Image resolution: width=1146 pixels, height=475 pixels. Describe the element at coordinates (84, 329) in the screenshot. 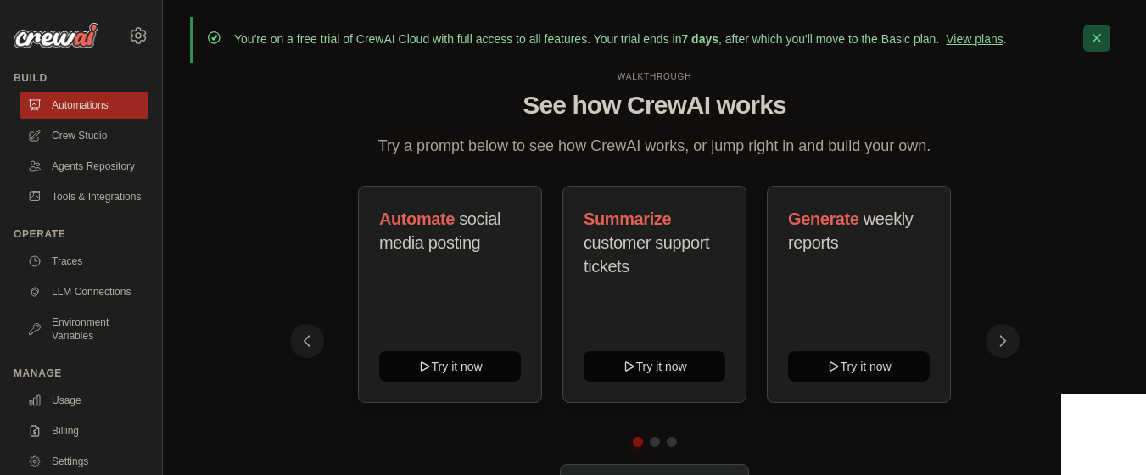

I see `a: Environment Variables` at that location.